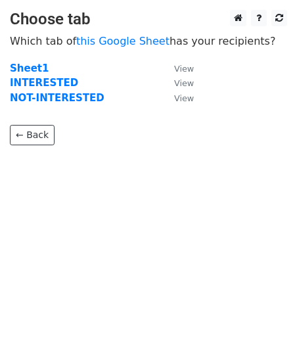 This screenshot has width=297, height=353. Describe the element at coordinates (149, 19) in the screenshot. I see `h3: Choose tab` at that location.